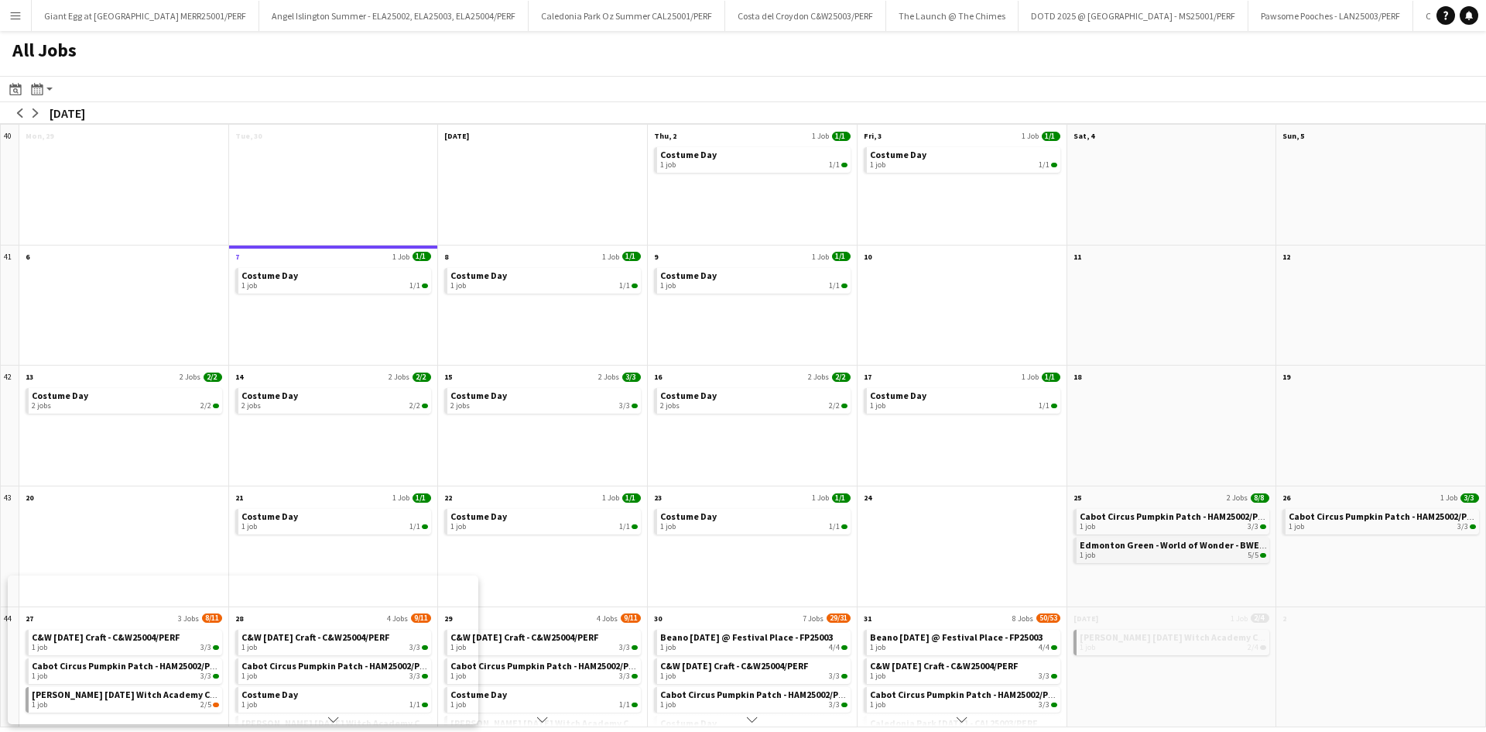 This screenshot has height=732, width=1486. What do you see at coordinates (1287, 256) in the screenshot?
I see `span: 12` at bounding box center [1287, 256].